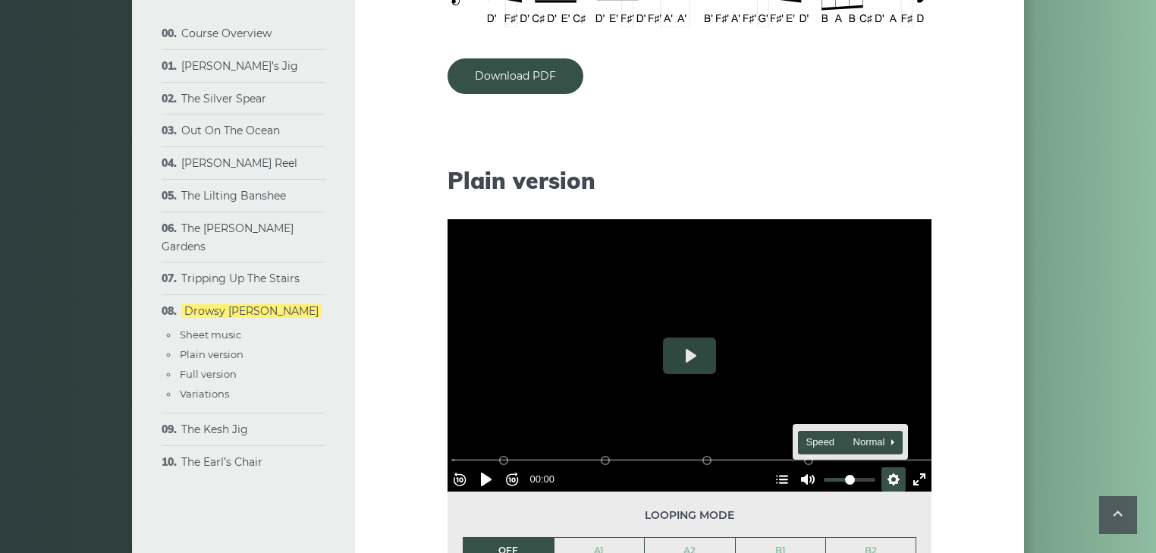 This screenshot has height=553, width=1156. What do you see at coordinates (241, 278) in the screenshot?
I see `a: Tripping Up The Stairs` at bounding box center [241, 278].